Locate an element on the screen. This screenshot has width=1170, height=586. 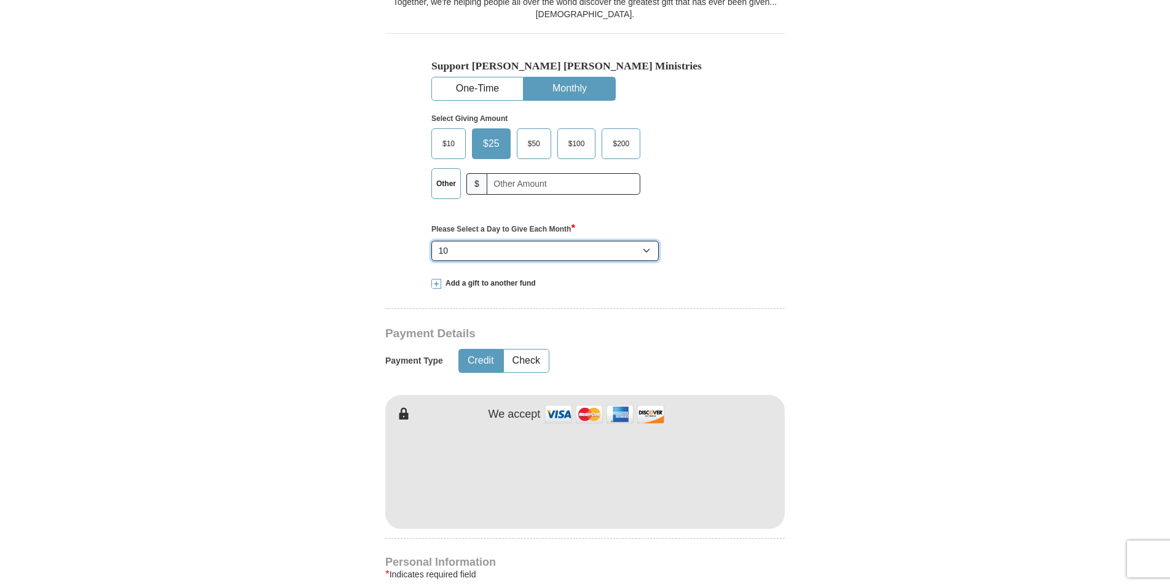
span: Add a gift to another fund is located at coordinates (489, 283).